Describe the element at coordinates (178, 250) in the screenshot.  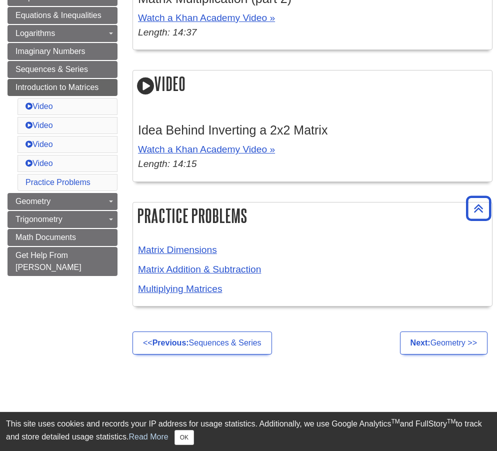
I see `a: Matrix Dimensions` at that location.